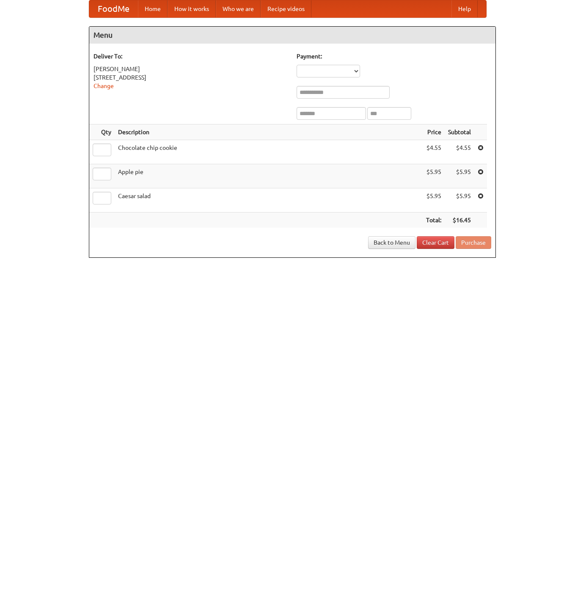  Describe the element at coordinates (434, 132) in the screenshot. I see `th: Price` at that location.